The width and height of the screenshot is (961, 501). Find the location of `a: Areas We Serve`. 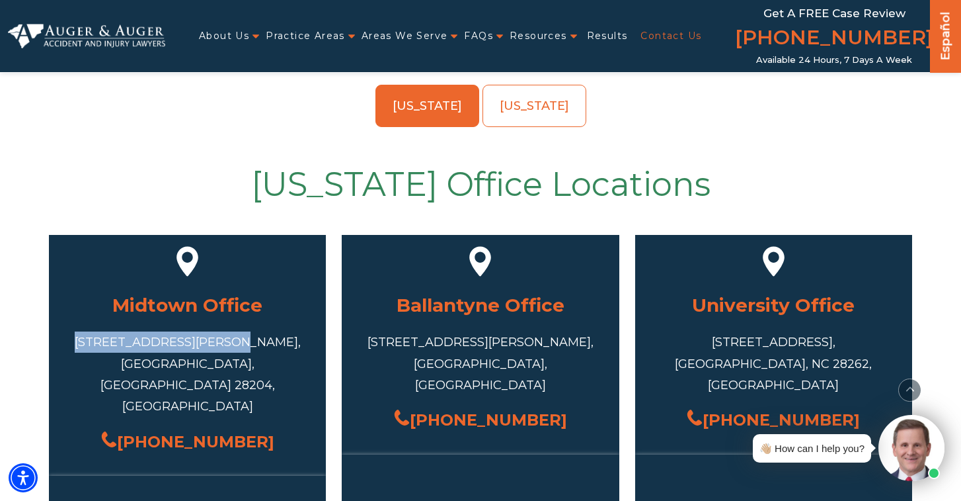

a: Areas We Serve is located at coordinates (405, 36).